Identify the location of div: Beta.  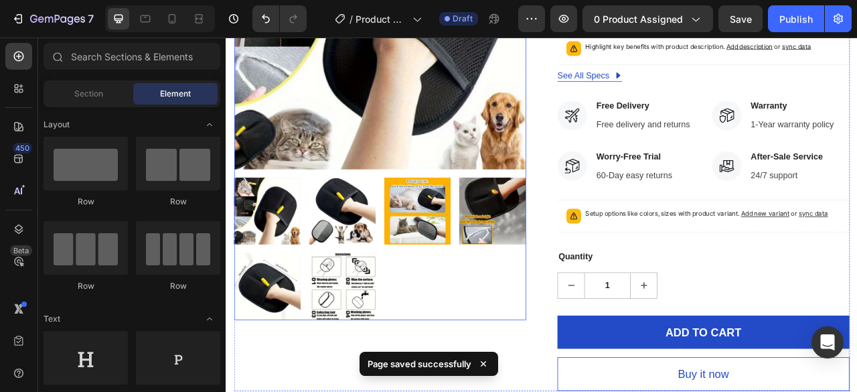
(21, 250).